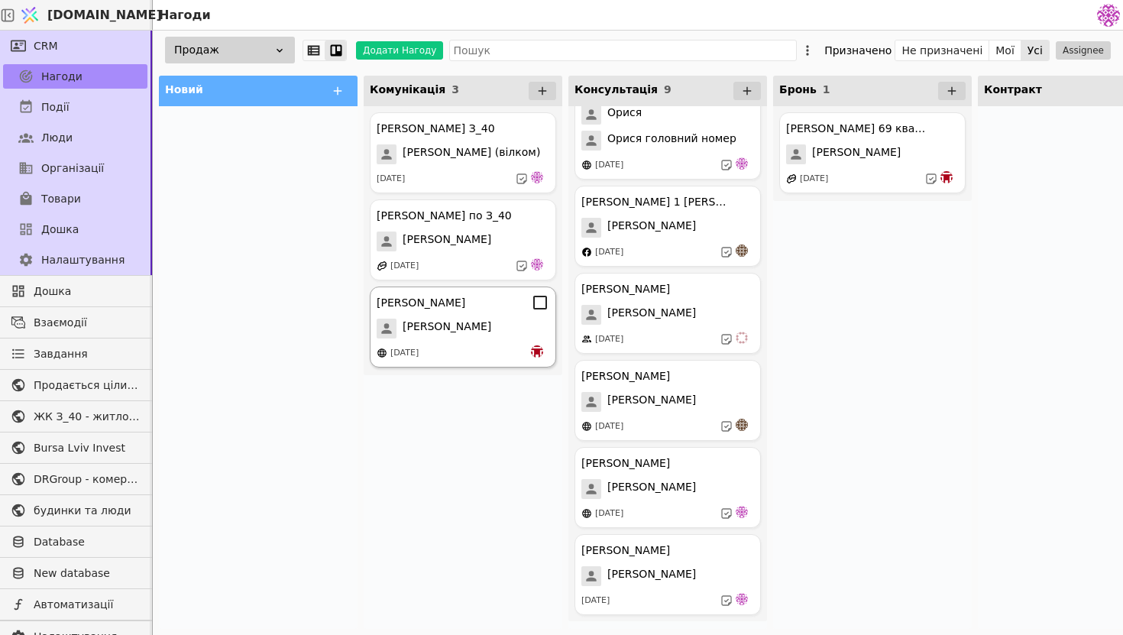 The height and width of the screenshot is (635, 1123). I want to click on span: Database, so click(86, 542).